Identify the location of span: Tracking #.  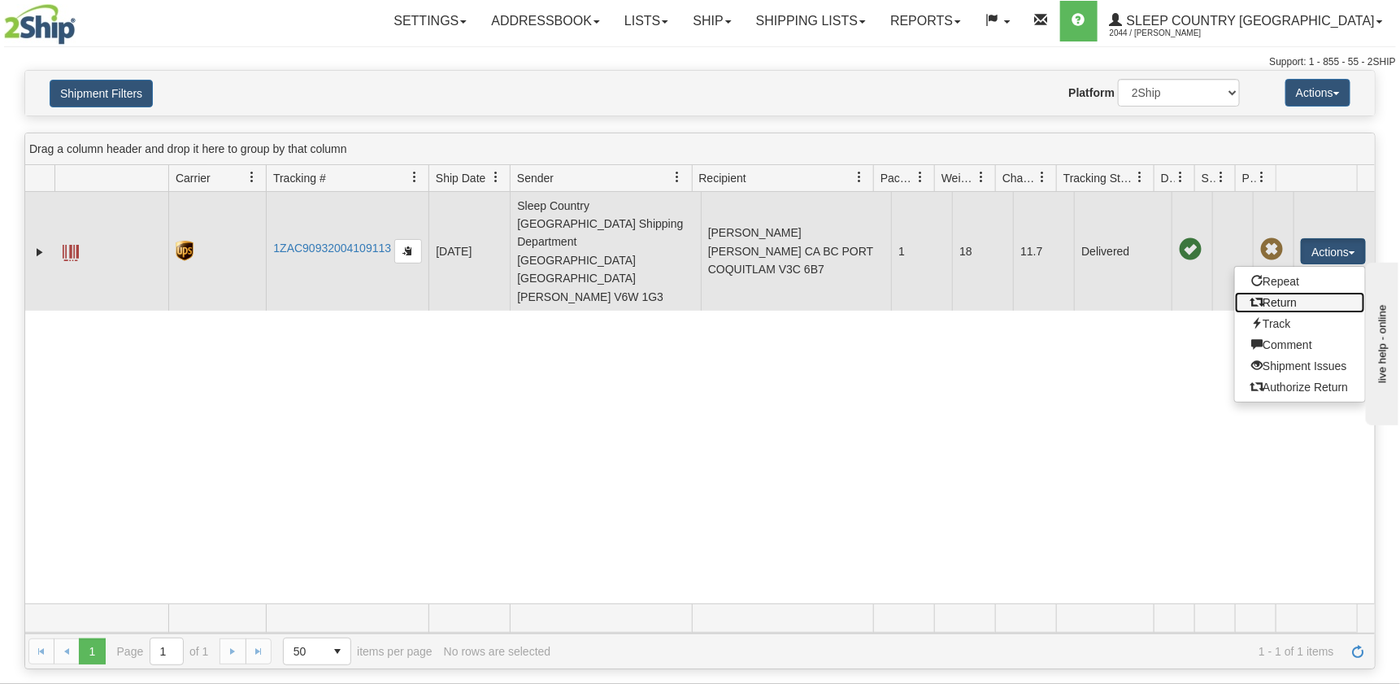
(299, 178).